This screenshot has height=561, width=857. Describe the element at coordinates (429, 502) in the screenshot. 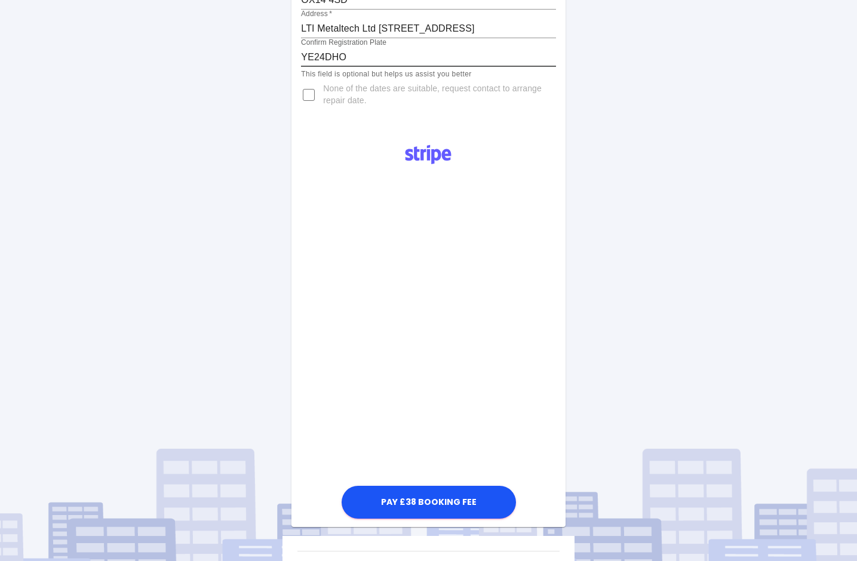

I see `button: Pay £38 Booking Fee` at that location.